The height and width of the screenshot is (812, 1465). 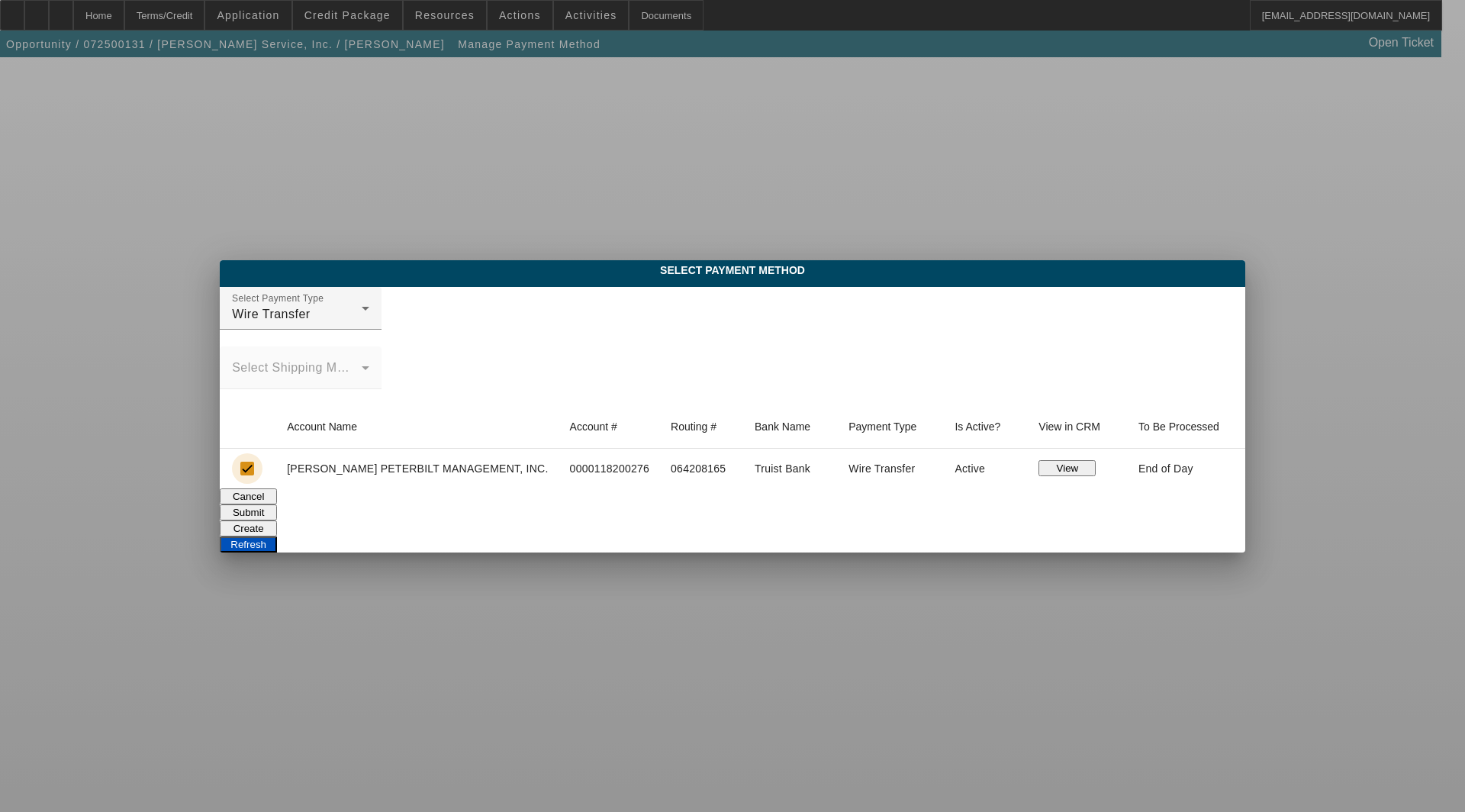 I want to click on td: 0000118200276, so click(x=609, y=469).